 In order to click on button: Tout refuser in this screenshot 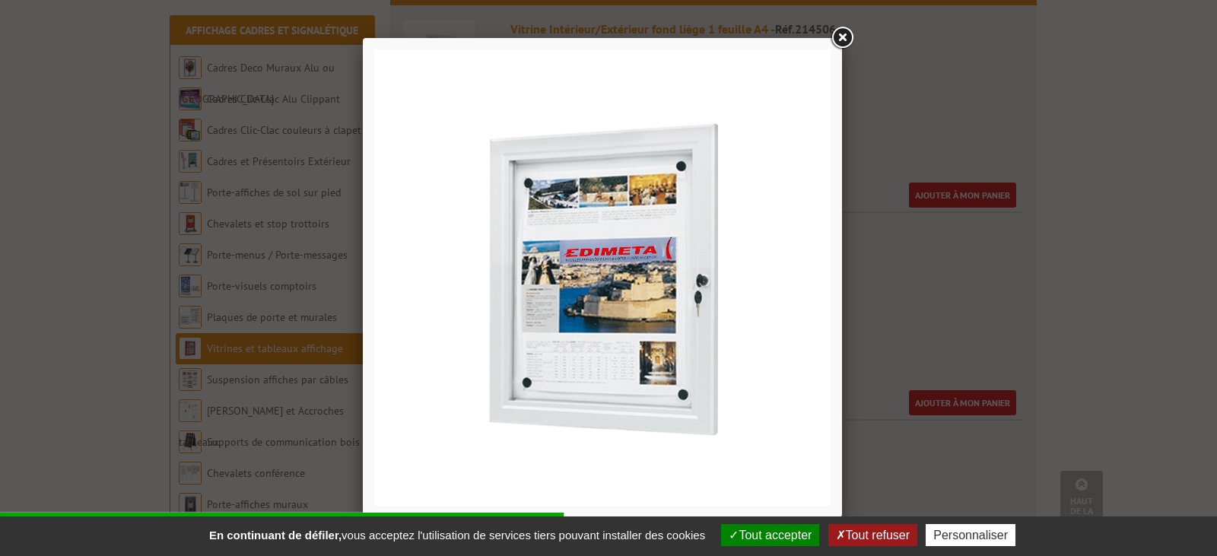, I will do `click(872, 535)`.